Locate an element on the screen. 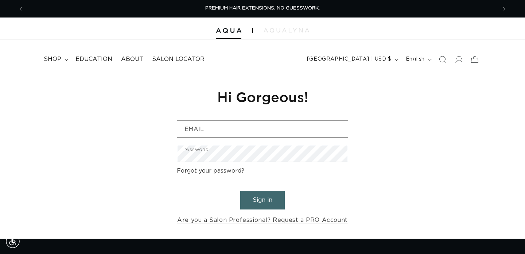 This screenshot has width=525, height=254. img: Aqua Hair Extensions is located at coordinates (229, 31).